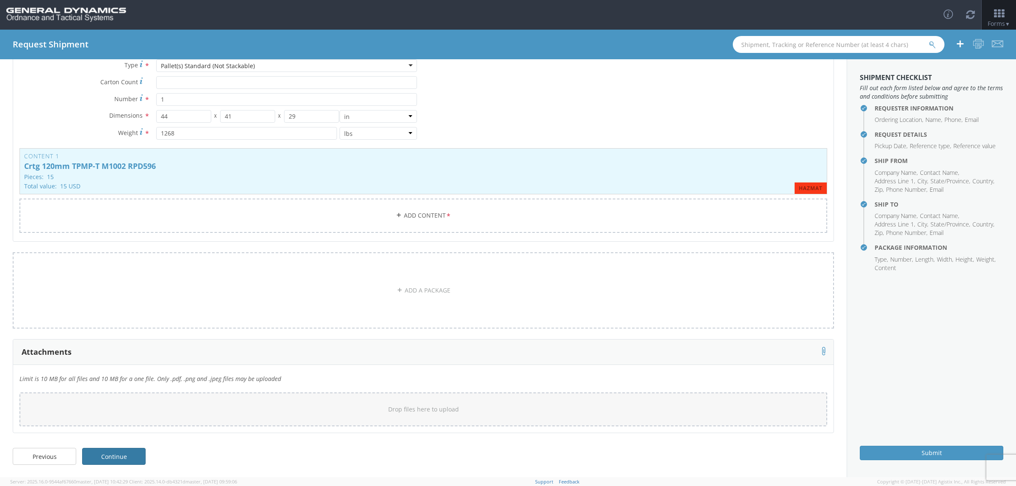 This screenshot has height=486, width=1016. What do you see at coordinates (423, 166) in the screenshot?
I see `p: Crtg 120mm TPMP-T M1002 RPD596` at bounding box center [423, 166].